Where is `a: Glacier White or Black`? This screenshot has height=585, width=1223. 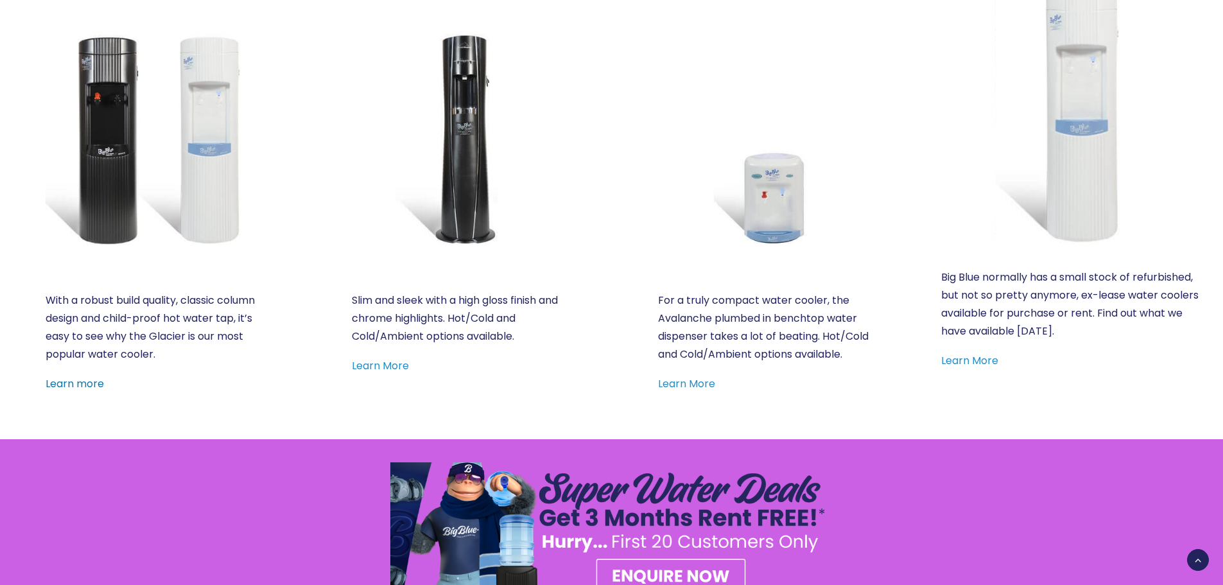 a: Glacier White or Black is located at coordinates (152, 139).